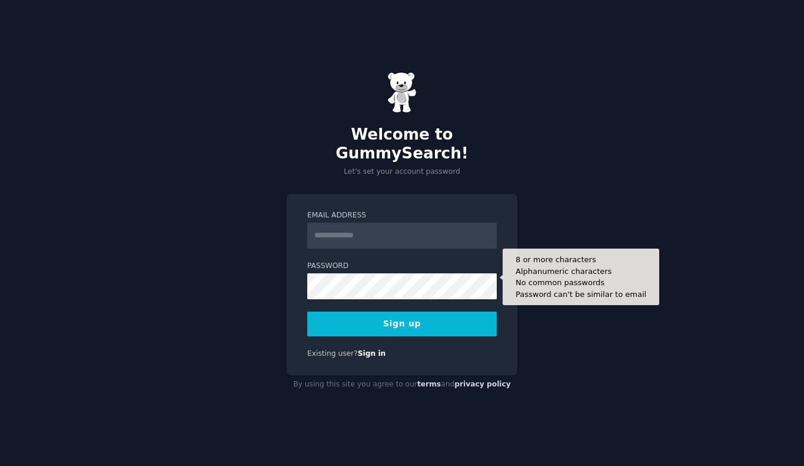 This screenshot has width=804, height=466. What do you see at coordinates (402, 92) in the screenshot?
I see `img: Gummy Bear` at bounding box center [402, 92].